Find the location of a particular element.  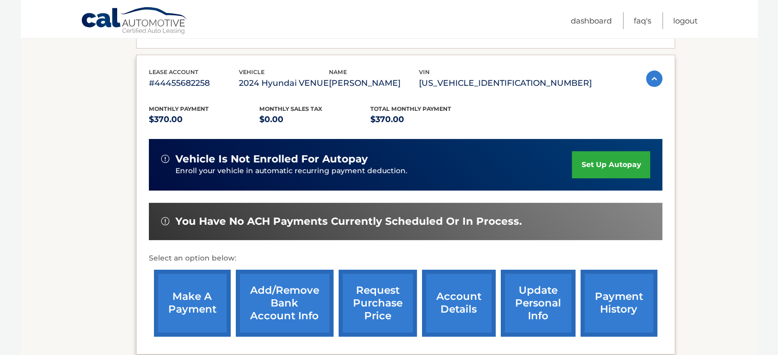

span: Monthly Payment is located at coordinates (179, 109).